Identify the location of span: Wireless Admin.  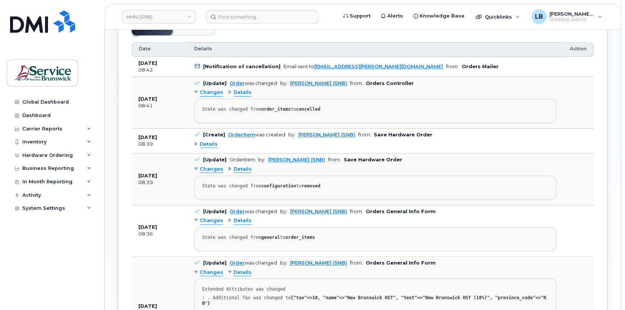
(572, 20).